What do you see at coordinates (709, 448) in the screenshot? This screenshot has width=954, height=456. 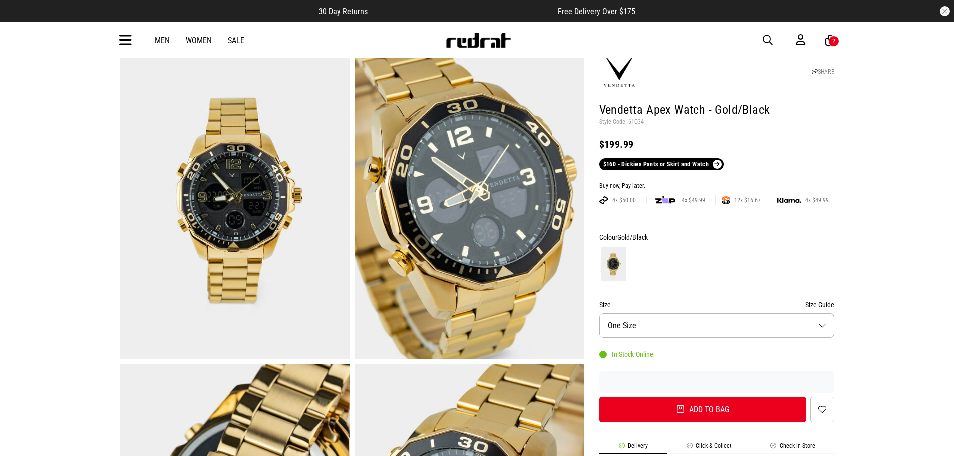 I see `li: Click & Collect` at bounding box center [709, 448].